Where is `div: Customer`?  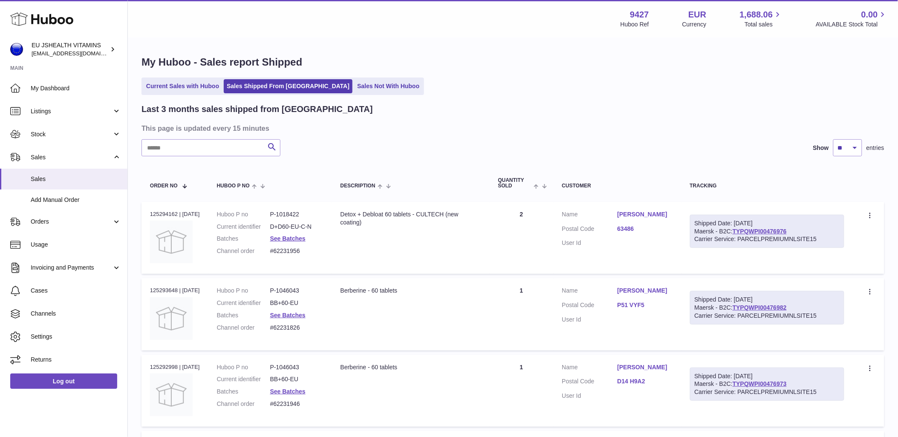 div: Customer is located at coordinates (618, 186).